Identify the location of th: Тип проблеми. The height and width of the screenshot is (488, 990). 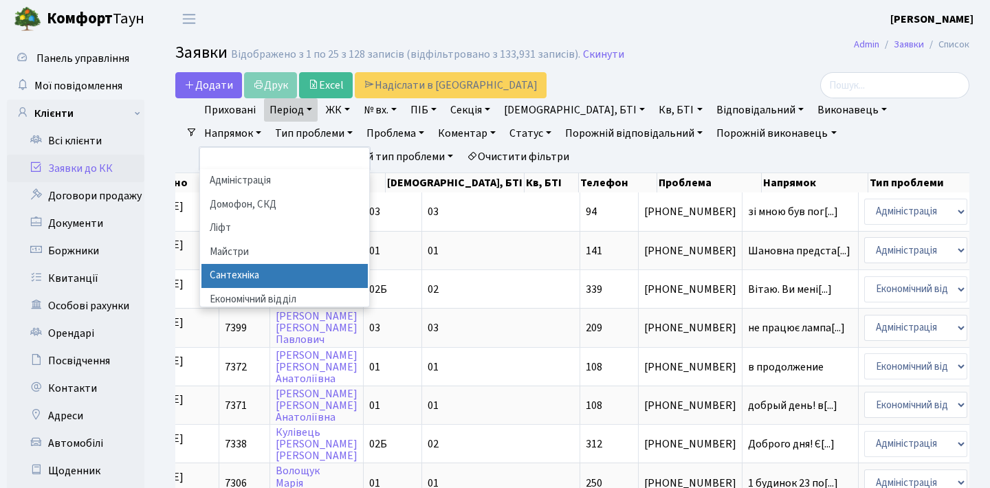
(929, 183).